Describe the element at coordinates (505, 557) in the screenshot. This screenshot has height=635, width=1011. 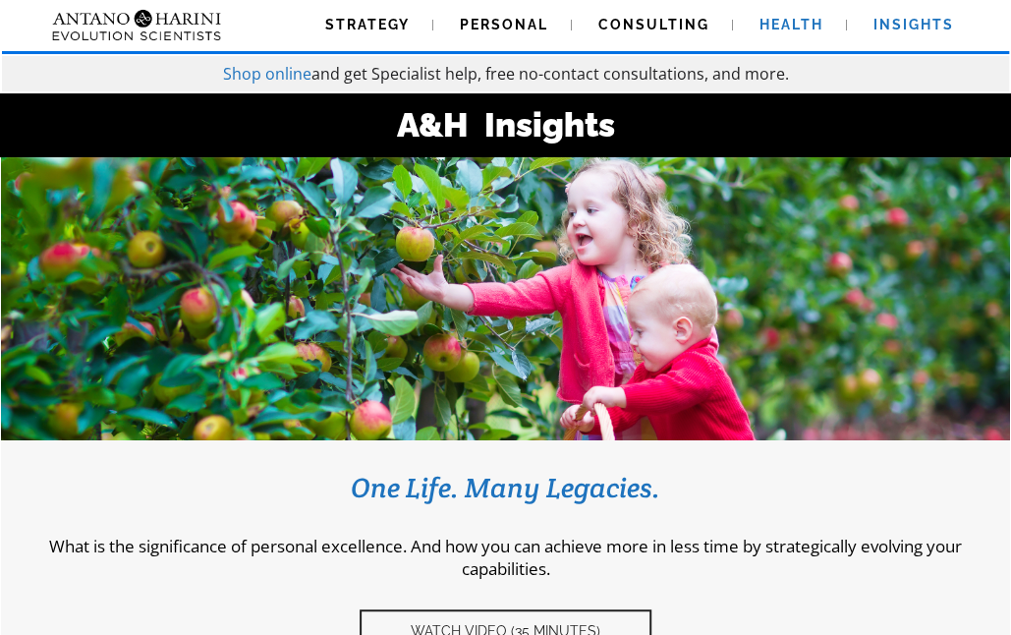
I see `p: What is the significance of personal excellence. And how you can achieve more in less time by str...` at that location.